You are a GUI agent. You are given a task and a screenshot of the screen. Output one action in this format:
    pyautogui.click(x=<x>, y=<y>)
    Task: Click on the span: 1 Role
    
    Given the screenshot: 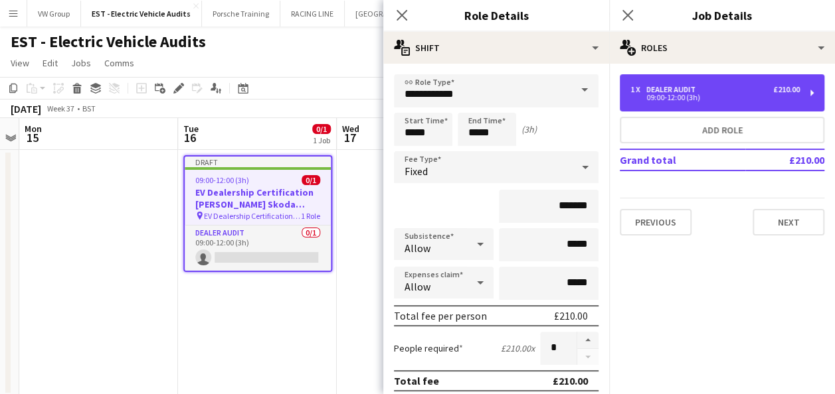 What is the action you would take?
    pyautogui.click(x=310, y=216)
    